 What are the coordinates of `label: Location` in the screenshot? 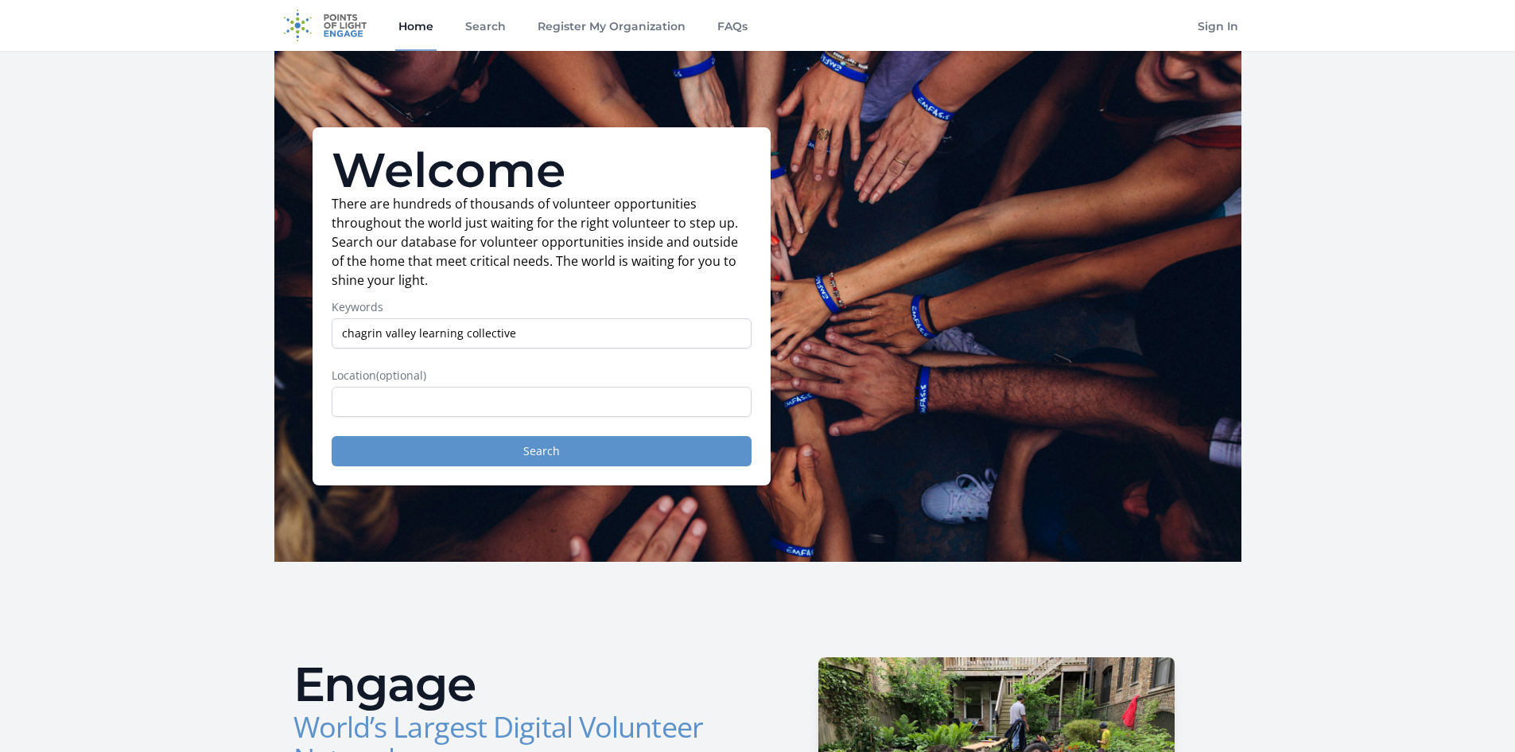 It's located at (542, 375).